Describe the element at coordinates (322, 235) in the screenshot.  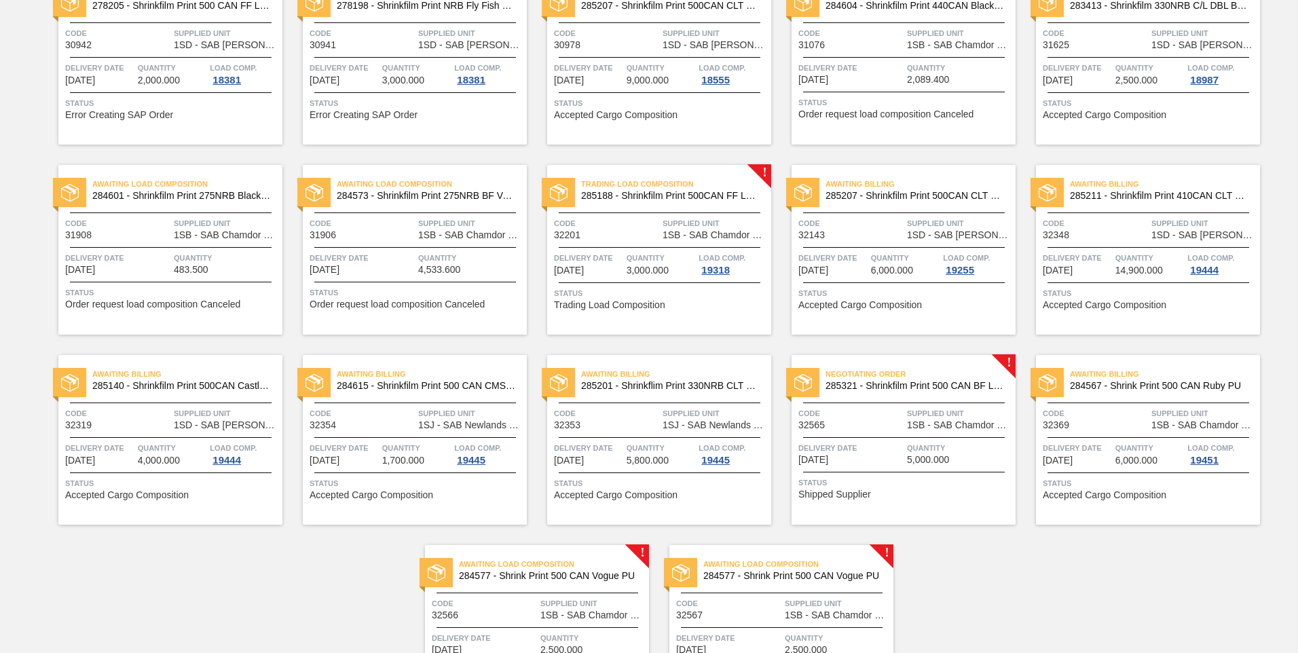
I see `span: 31906` at that location.